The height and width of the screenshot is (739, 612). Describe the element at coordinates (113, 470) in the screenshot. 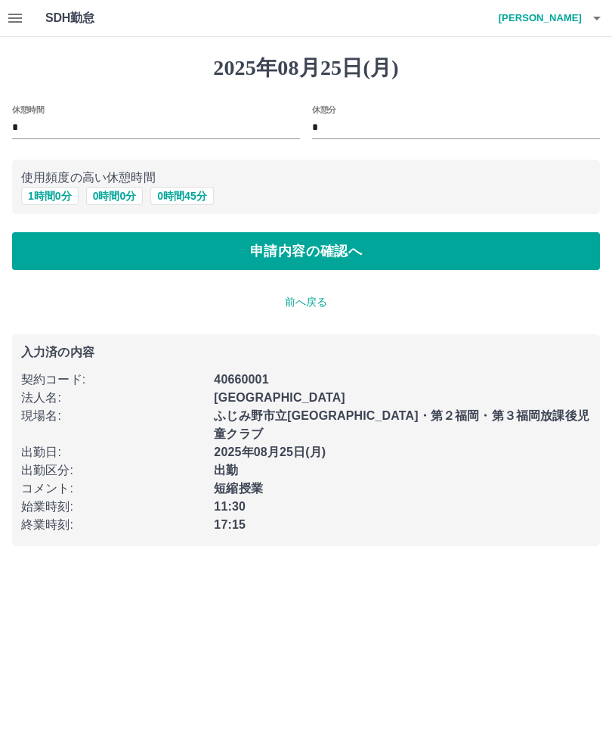

I see `p: 出勤区分 :` at that location.